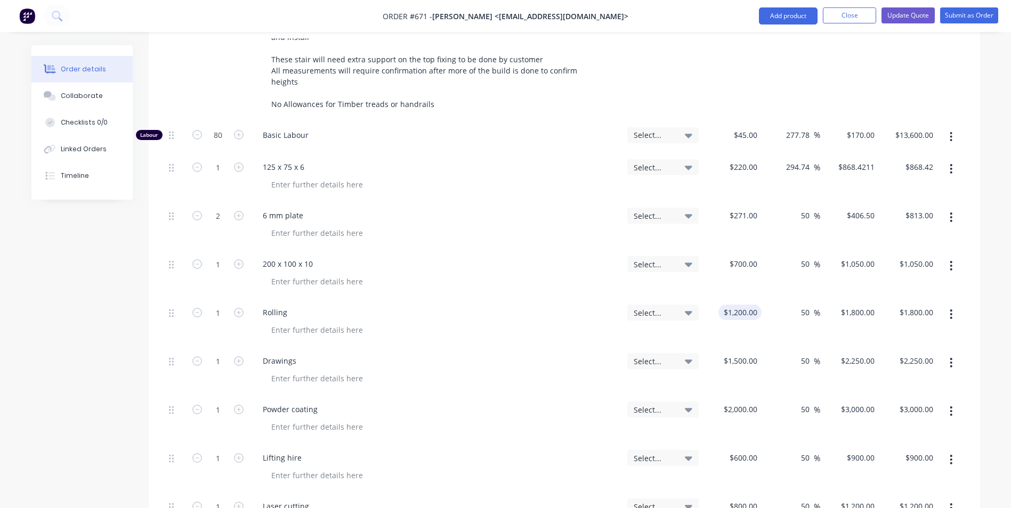 Image resolution: width=1011 pixels, height=508 pixels. I want to click on div: Collaborate, so click(82, 96).